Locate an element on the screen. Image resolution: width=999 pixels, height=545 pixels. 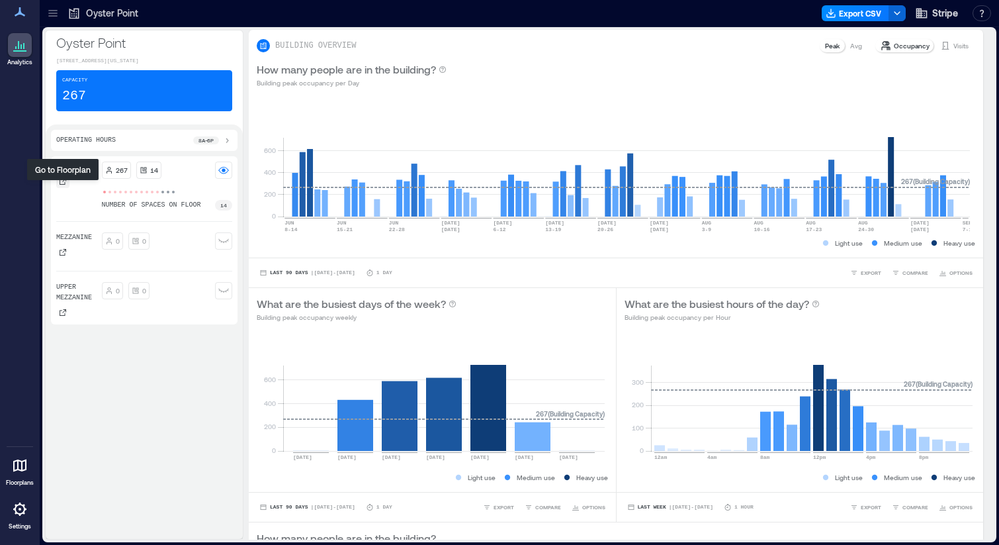
p: Occupancy is located at coordinates (912, 46).